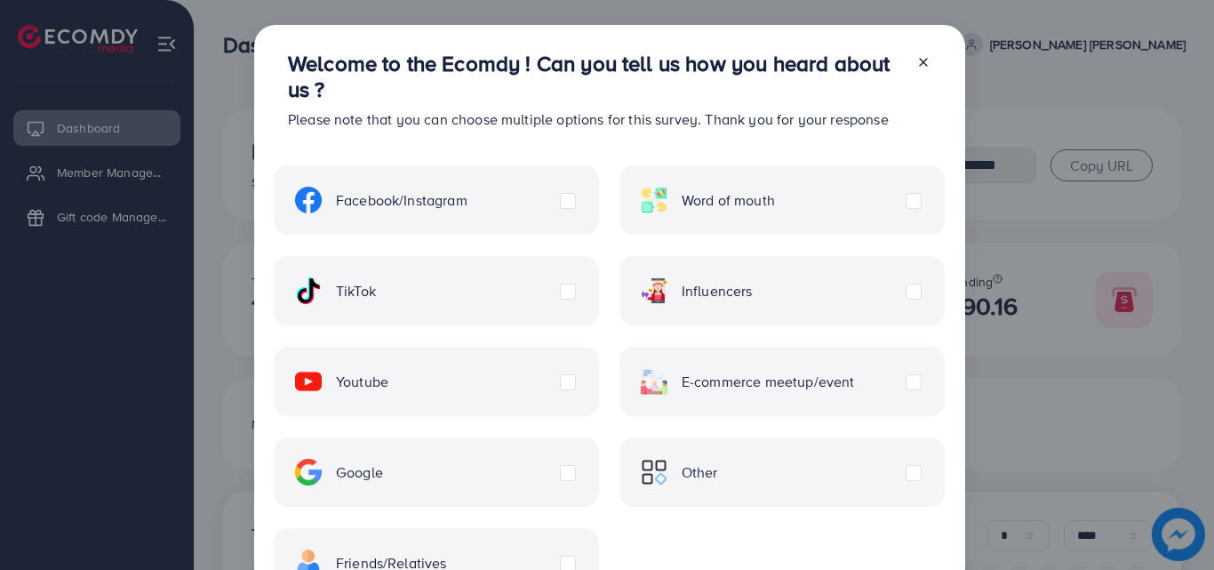 This screenshot has width=1214, height=570. I want to click on span: Facebook/Instagram, so click(402, 200).